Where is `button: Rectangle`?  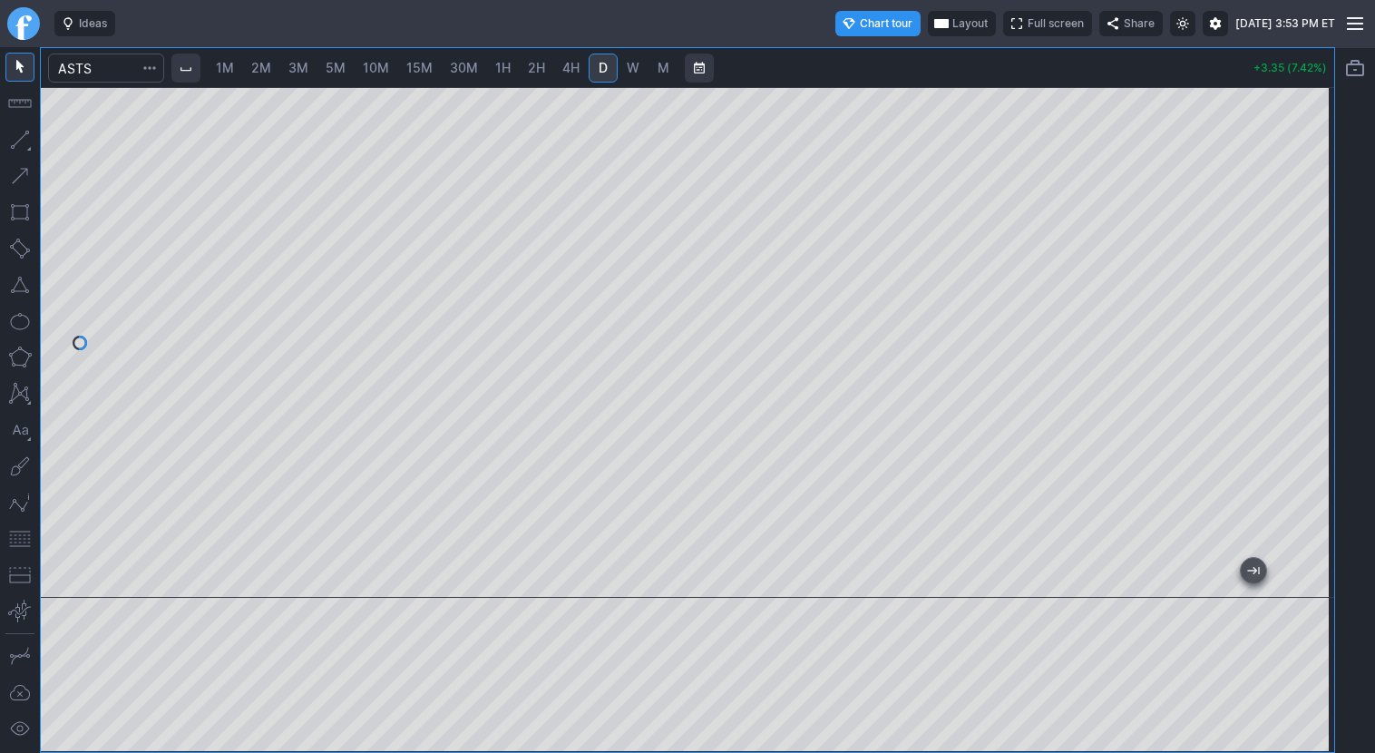 button: Rectangle is located at coordinates (20, 212).